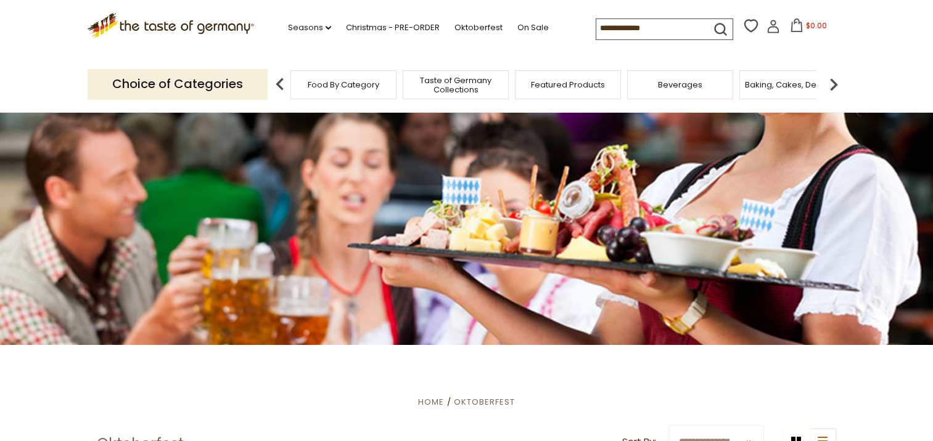 The width and height of the screenshot is (933, 441). What do you see at coordinates (680, 84) in the screenshot?
I see `span: Beverages` at bounding box center [680, 84].